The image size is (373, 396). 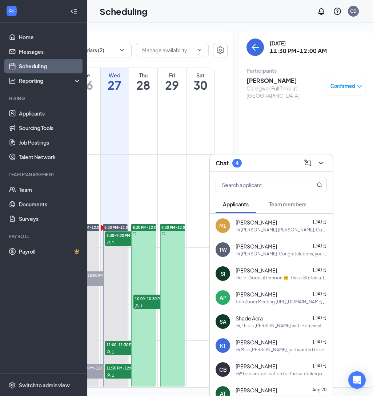 I want to click on span: Confirmed, so click(x=343, y=86).